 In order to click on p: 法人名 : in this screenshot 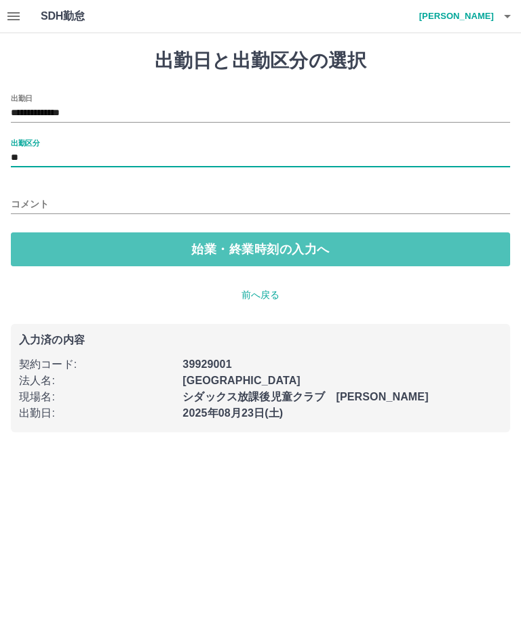, I will do `click(96, 381)`.